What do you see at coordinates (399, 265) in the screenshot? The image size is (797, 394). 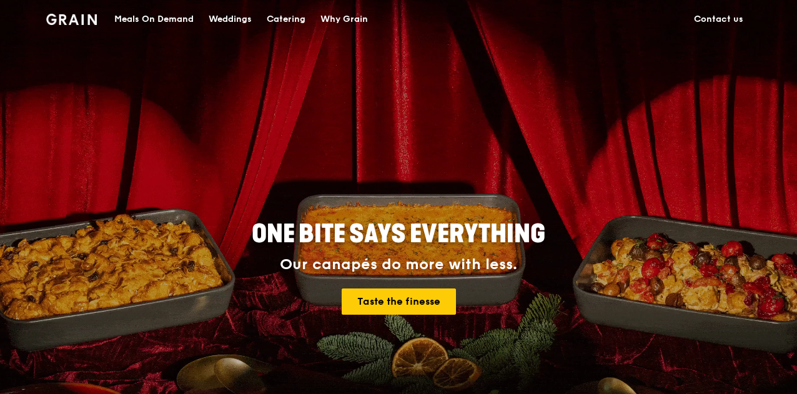 I see `div: Our canapés do more with less.` at bounding box center [399, 265].